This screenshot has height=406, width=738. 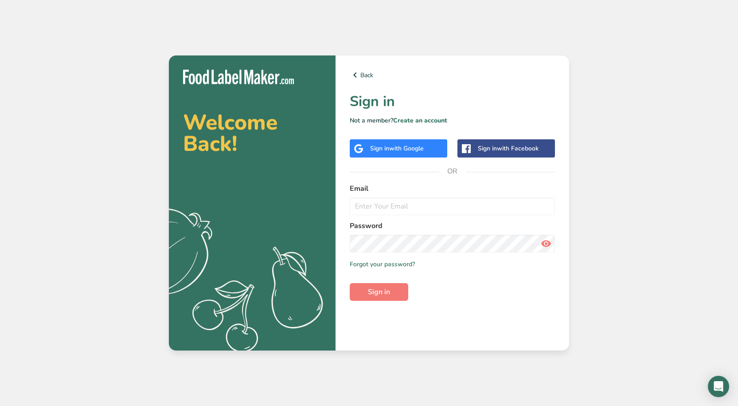 What do you see at coordinates (406, 148) in the screenshot?
I see `span: with Google` at bounding box center [406, 148].